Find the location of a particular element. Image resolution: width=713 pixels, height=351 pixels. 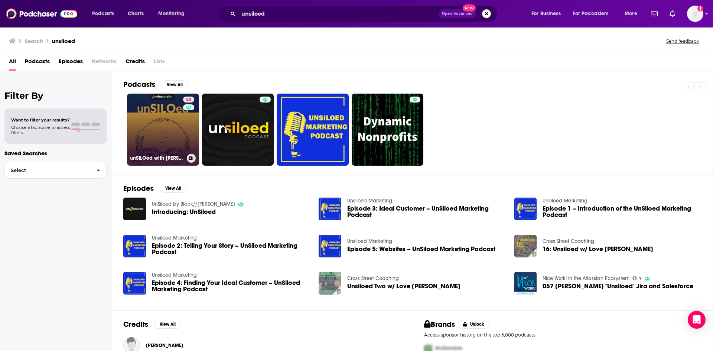

span: All is located at coordinates (12, 63).